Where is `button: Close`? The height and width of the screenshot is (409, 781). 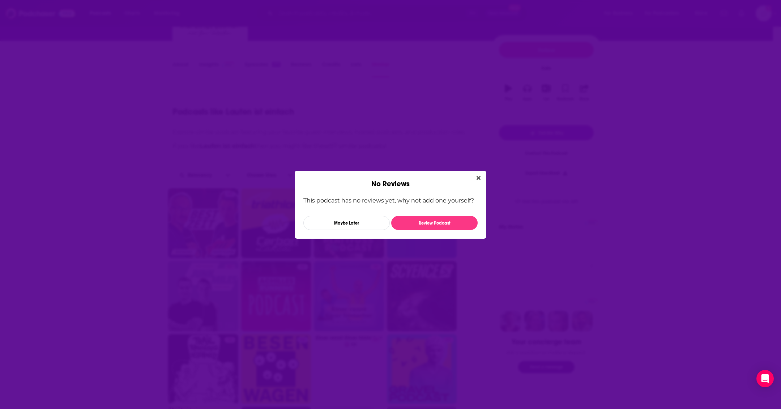
button: Close is located at coordinates (478, 178).